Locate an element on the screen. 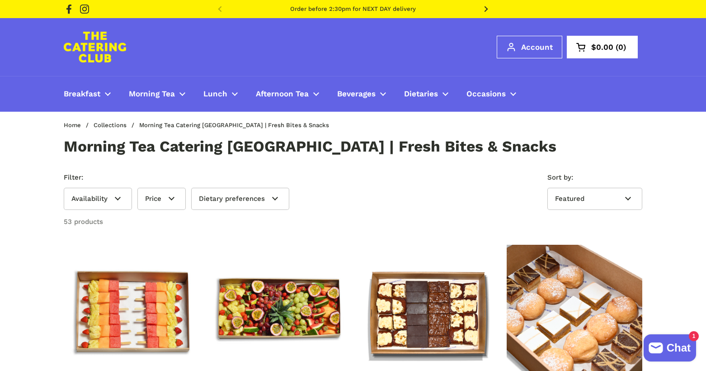 This screenshot has width=706, height=371. summary: Price is located at coordinates (161, 198).